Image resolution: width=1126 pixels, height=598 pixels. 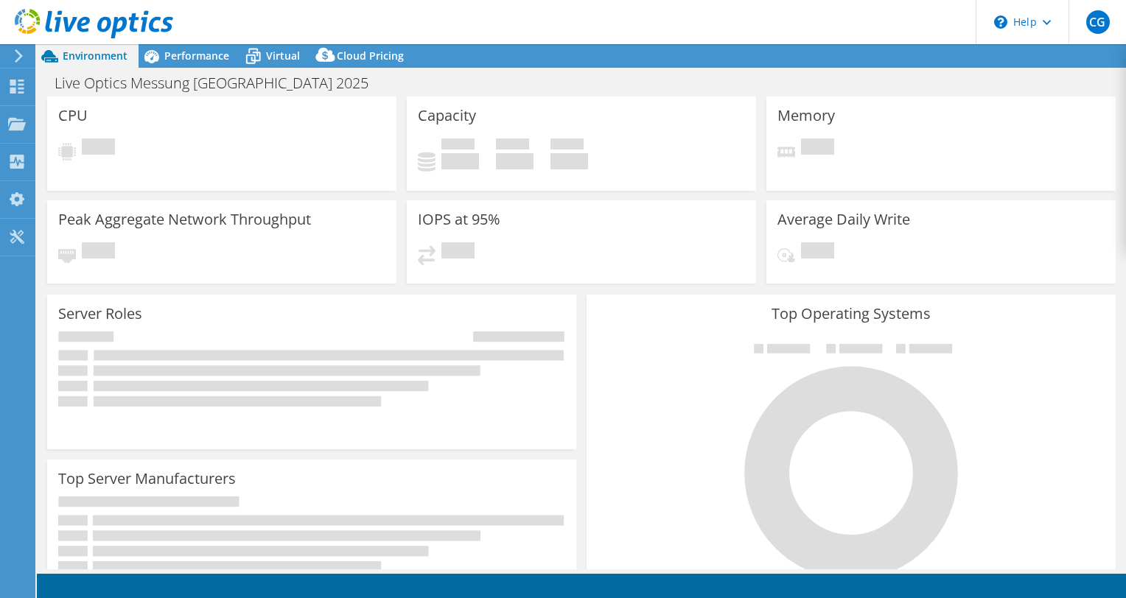 I want to click on h3: Peak Aggregate Network Throughput, so click(x=184, y=220).